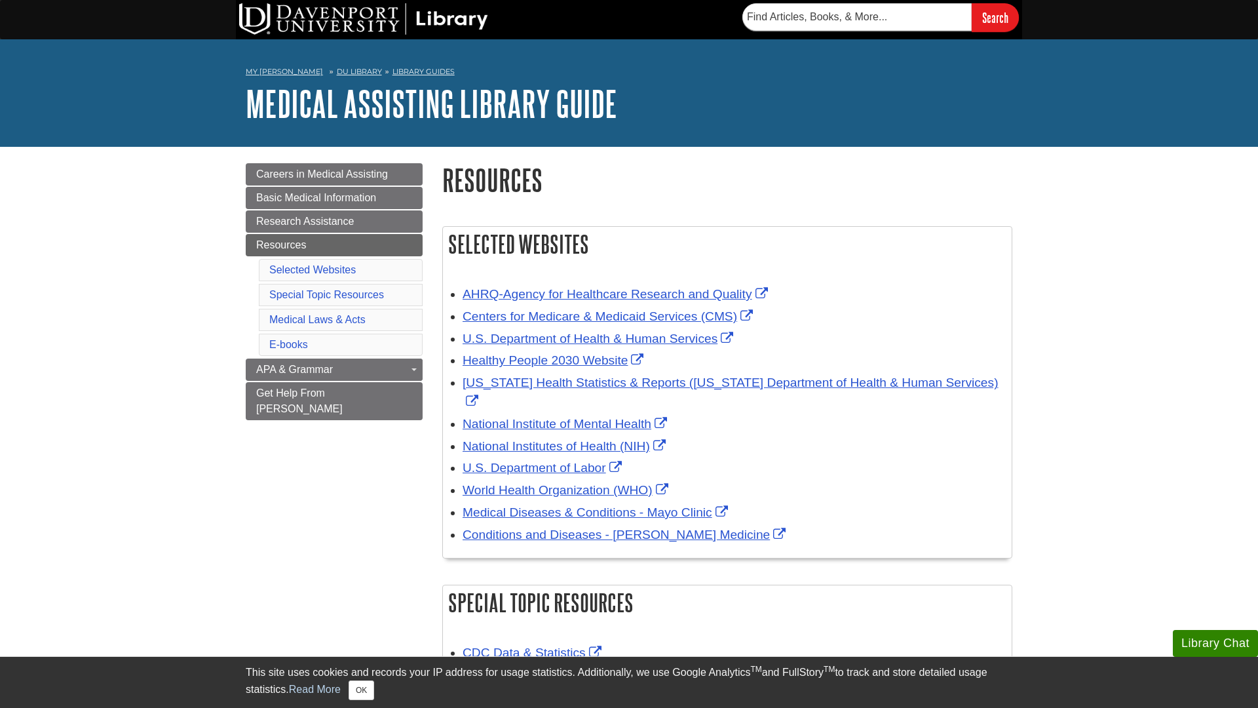 The width and height of the screenshot is (1258, 708). What do you see at coordinates (361, 690) in the screenshot?
I see `button: Close` at bounding box center [361, 690].